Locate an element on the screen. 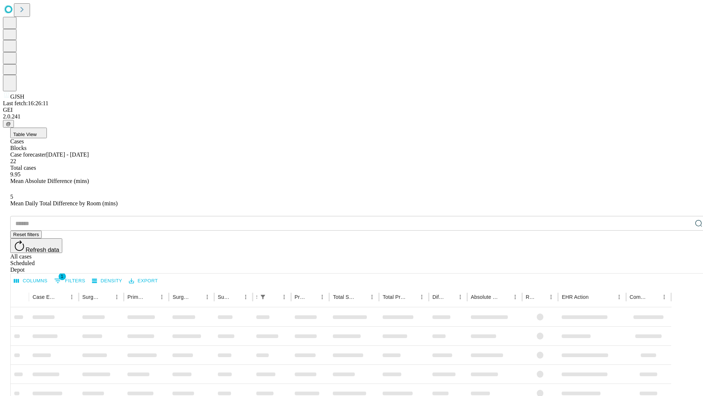 The image size is (703, 396). span: Mean Absolute Difference (mins) is located at coordinates (49, 181).